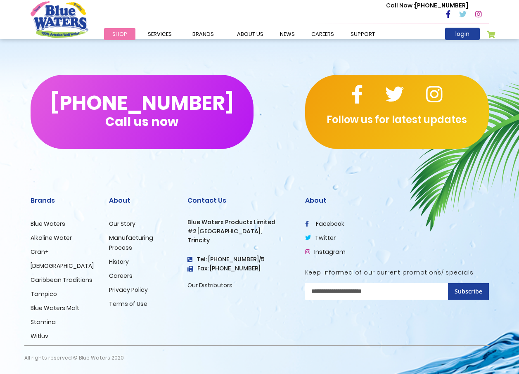 This screenshot has width=519, height=374. I want to click on h3: Blue Waters Products Limited, so click(240, 222).